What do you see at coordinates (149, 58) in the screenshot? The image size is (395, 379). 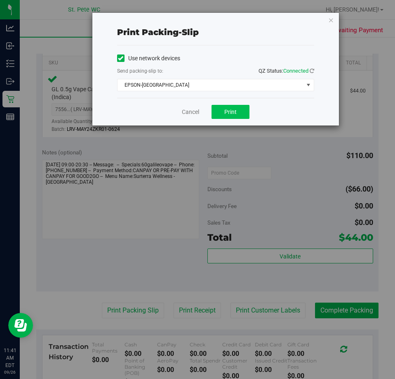 I see `label: Use network devices` at bounding box center [149, 58].